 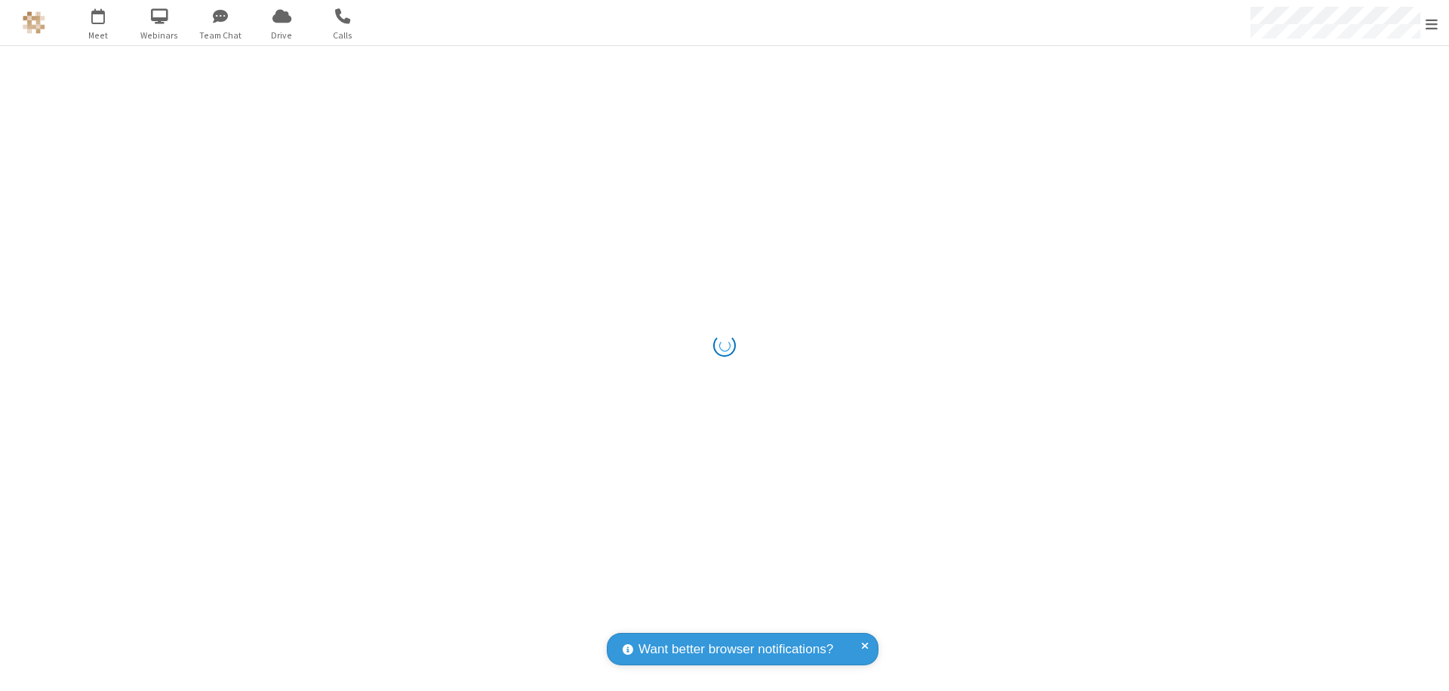 I want to click on span: Meet, so click(x=98, y=35).